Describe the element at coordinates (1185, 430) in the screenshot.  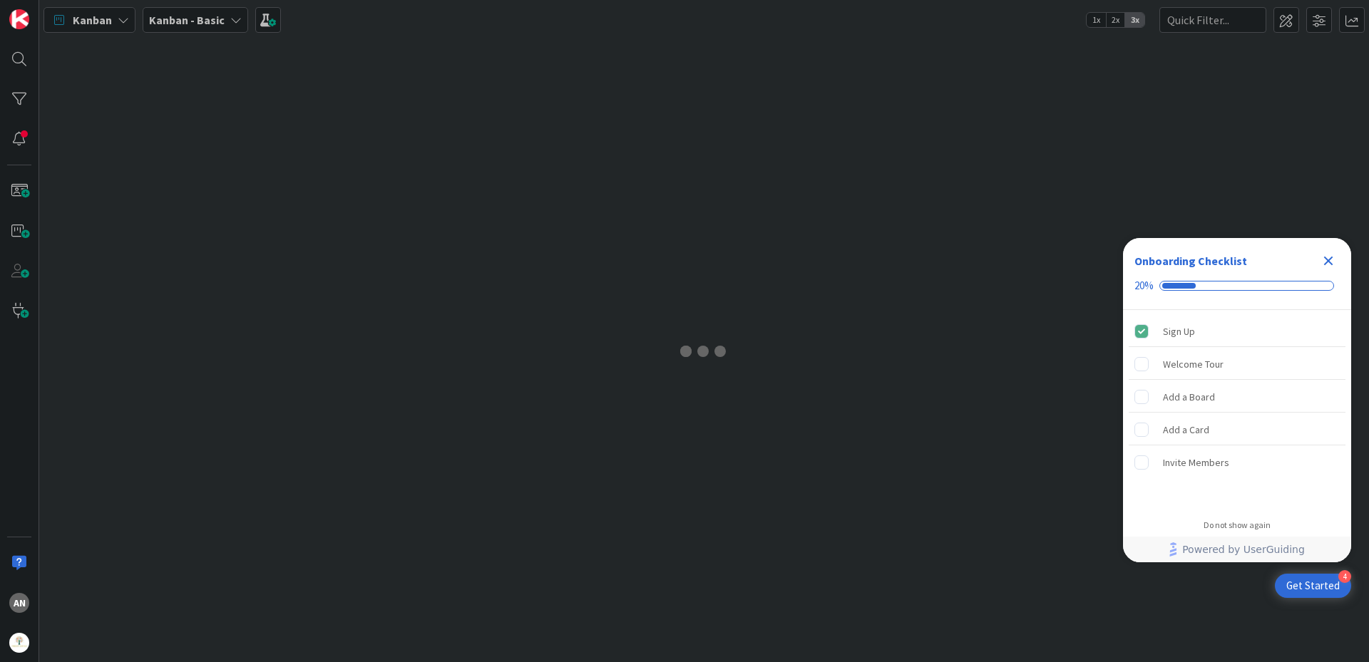
I see `div: Add a Card` at that location.